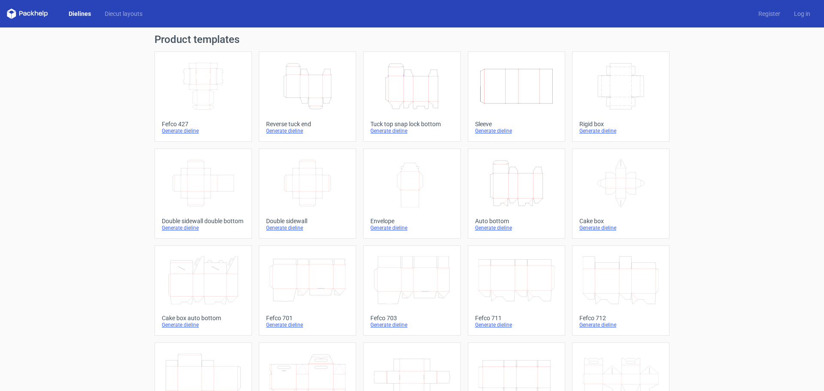 The width and height of the screenshot is (824, 391). I want to click on a: Register, so click(769, 14).